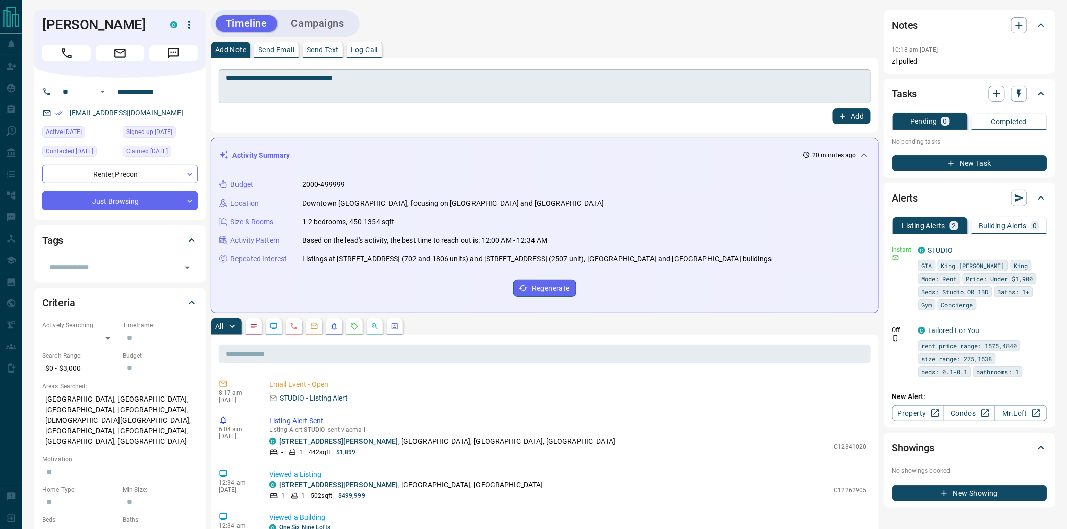  Describe the element at coordinates (252, 222) in the screenshot. I see `p: Size & Rooms` at that location.